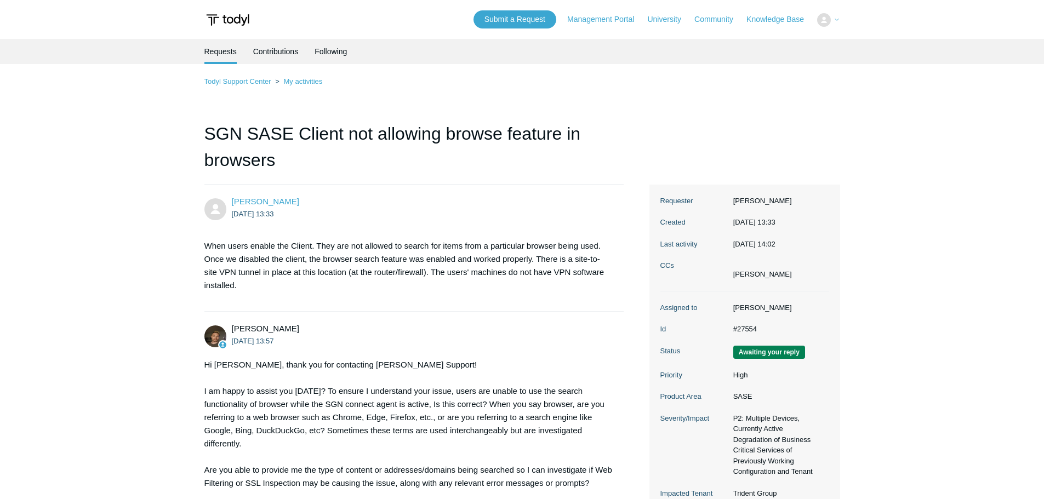 The height and width of the screenshot is (499, 1044). What do you see at coordinates (220, 52) in the screenshot?
I see `li: Requests` at bounding box center [220, 52].